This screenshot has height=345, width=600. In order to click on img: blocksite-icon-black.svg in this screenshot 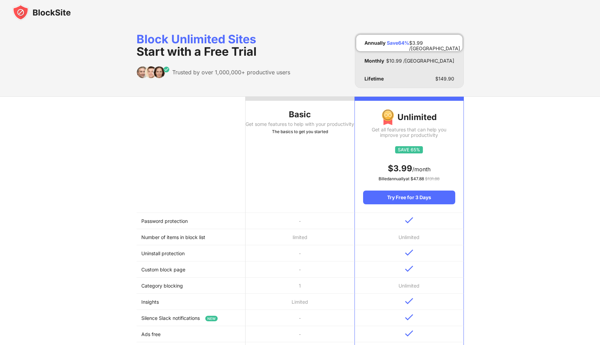, I will do `click(42, 12)`.